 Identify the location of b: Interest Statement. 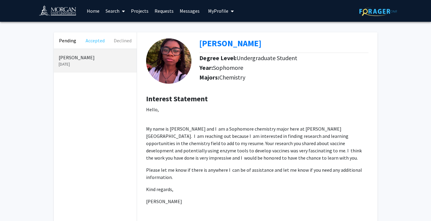
(177, 99).